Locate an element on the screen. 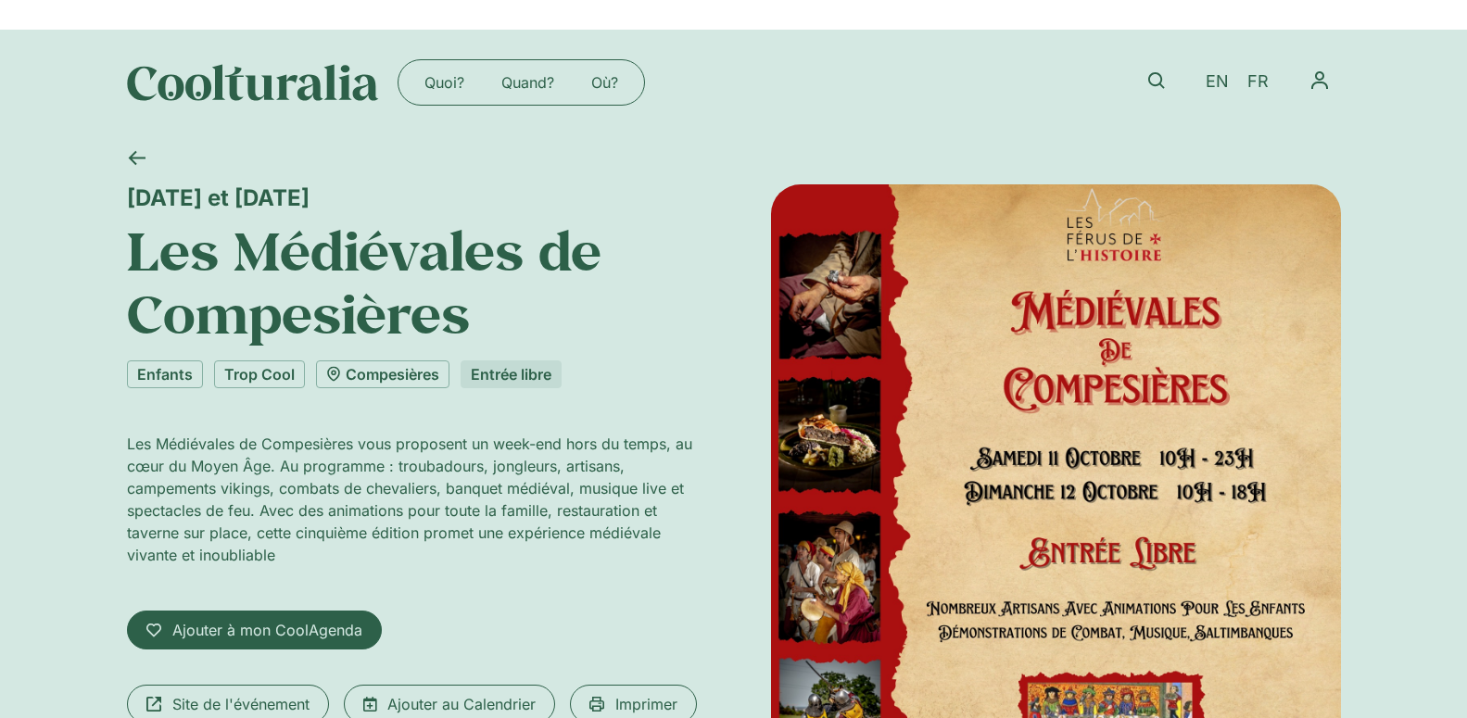 Image resolution: width=1467 pixels, height=718 pixels. div: Entrée libre is located at coordinates (510, 374).